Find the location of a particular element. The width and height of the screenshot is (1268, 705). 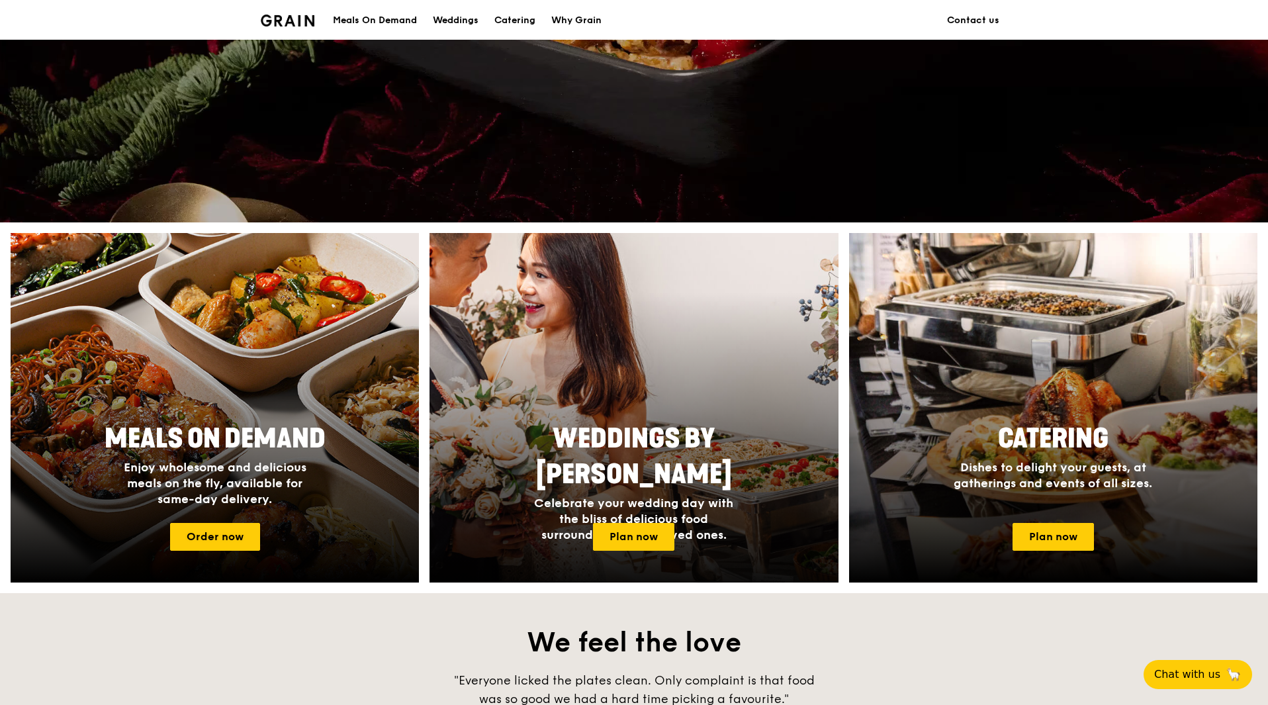

span: Dishes to delight your guests, at gatherings and events of all sizes. is located at coordinates (1053, 475).